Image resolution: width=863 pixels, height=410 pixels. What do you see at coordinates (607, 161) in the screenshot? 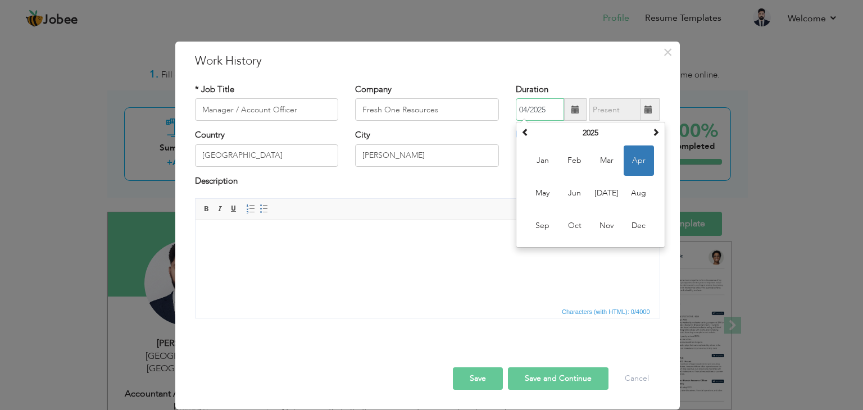
I see `span: Mar` at bounding box center [607, 161].